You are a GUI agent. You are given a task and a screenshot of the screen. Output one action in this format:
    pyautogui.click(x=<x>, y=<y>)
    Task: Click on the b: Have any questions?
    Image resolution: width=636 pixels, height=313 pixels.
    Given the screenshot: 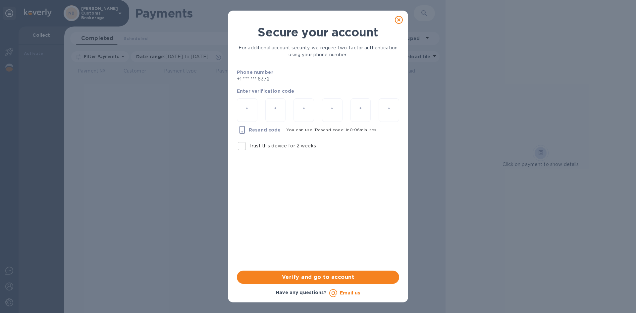 What is the action you would take?
    pyautogui.click(x=301, y=292)
    